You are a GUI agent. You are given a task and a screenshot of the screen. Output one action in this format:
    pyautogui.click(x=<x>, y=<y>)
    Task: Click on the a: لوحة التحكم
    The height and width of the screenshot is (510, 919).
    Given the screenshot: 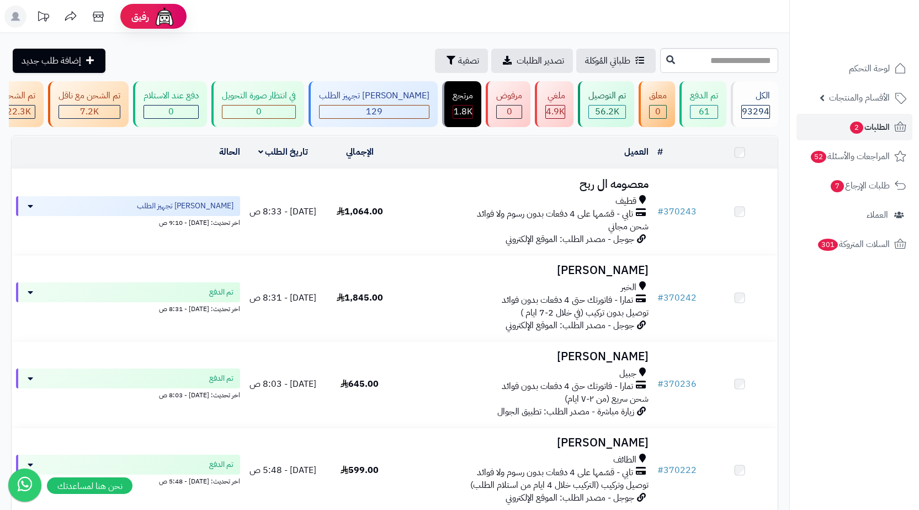 What is the action you would take?
    pyautogui.click(x=855, y=68)
    